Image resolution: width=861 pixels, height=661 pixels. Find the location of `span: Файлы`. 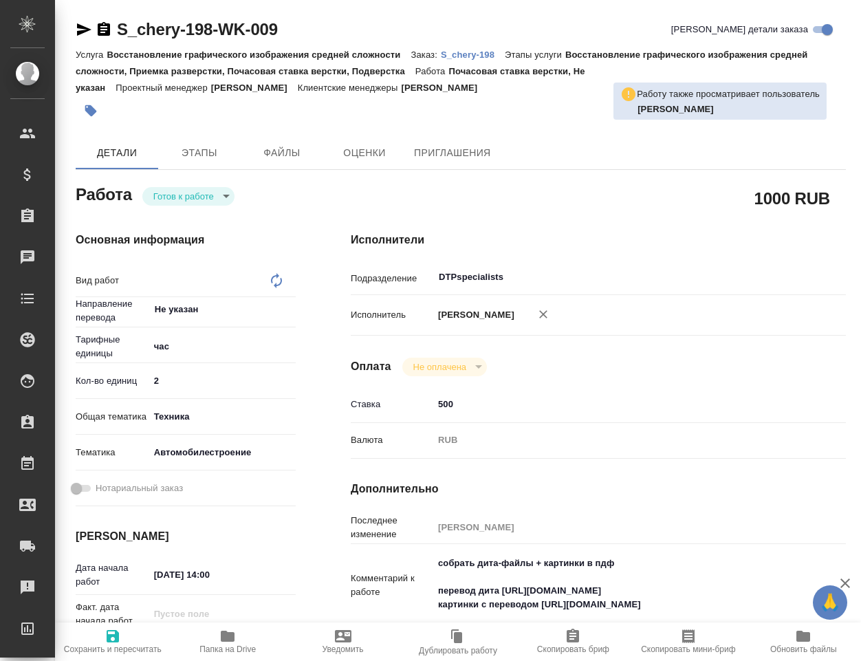

span: Файлы is located at coordinates (282, 153).